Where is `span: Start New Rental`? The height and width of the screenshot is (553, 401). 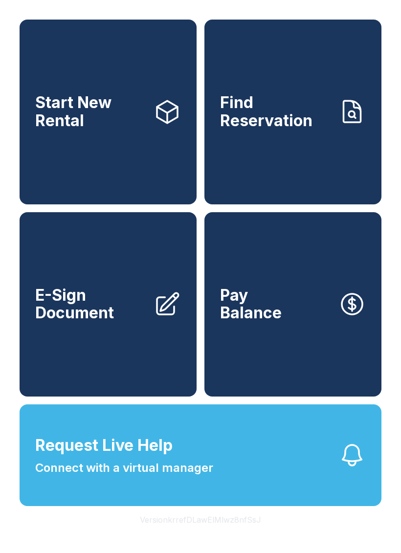
span: Start New Rental is located at coordinates (91, 112).